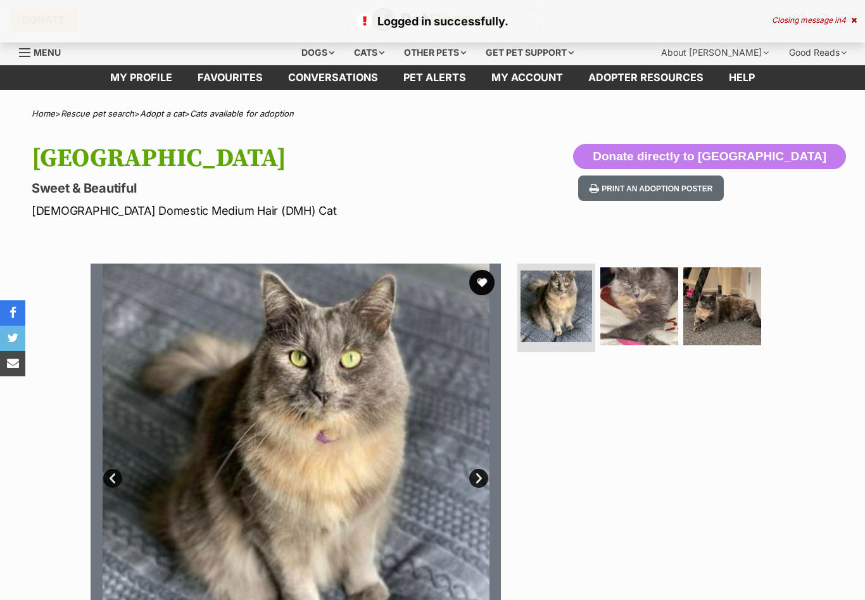 Image resolution: width=865 pixels, height=600 pixels. What do you see at coordinates (435, 53) in the screenshot?
I see `div: Other pets` at bounding box center [435, 53].